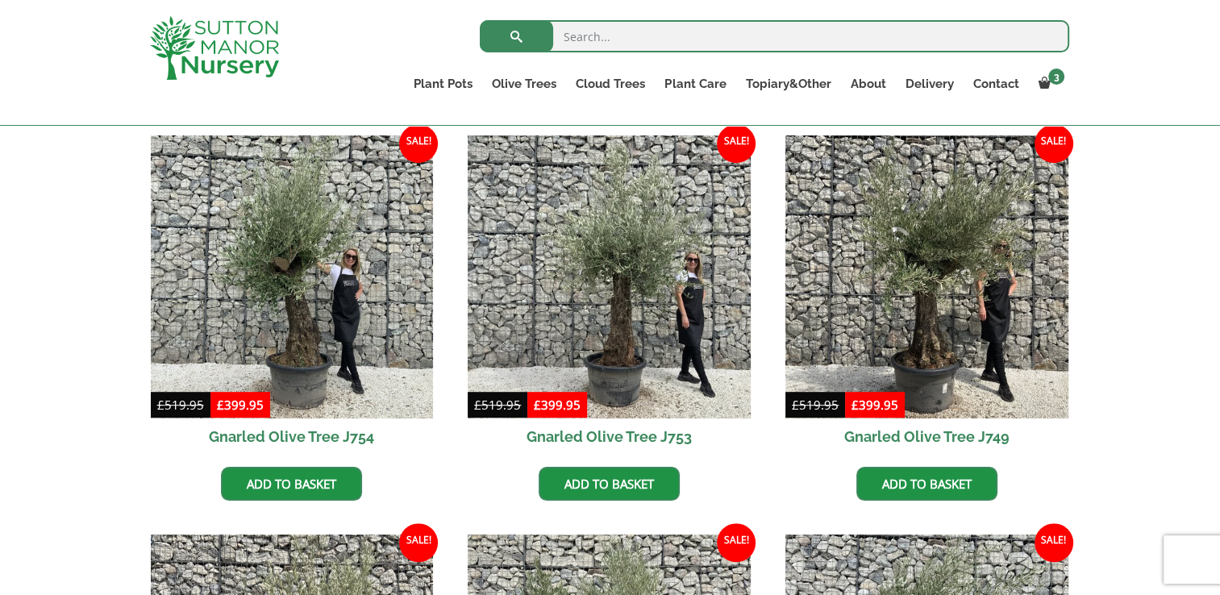 The height and width of the screenshot is (595, 1220). Describe the element at coordinates (214, 48) in the screenshot. I see `img: logo` at that location.